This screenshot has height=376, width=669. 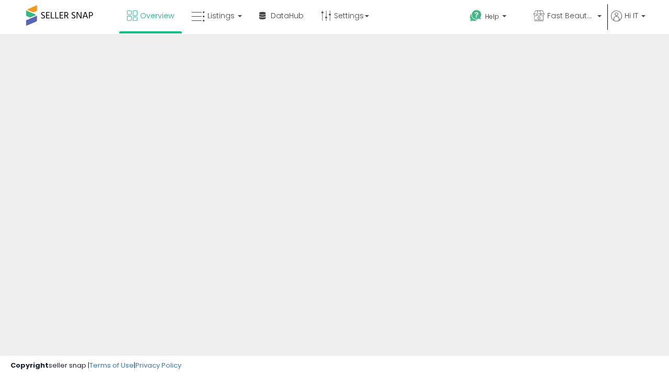 I want to click on a: Terms of Use, so click(x=111, y=365).